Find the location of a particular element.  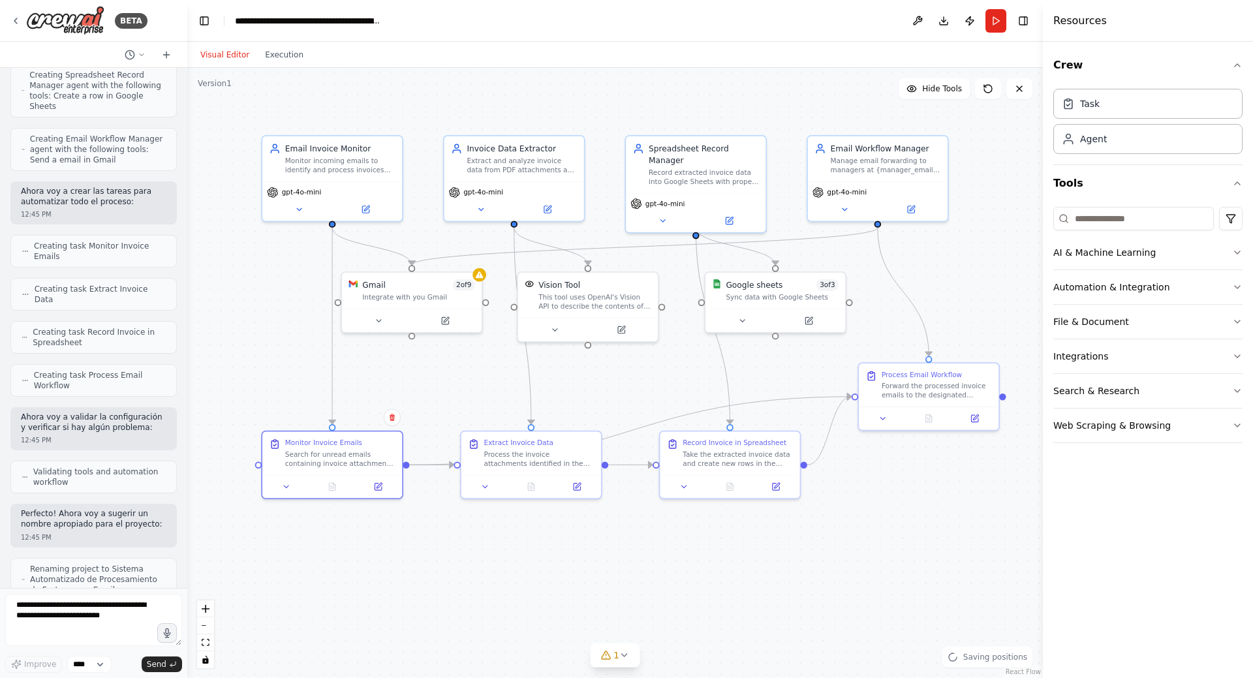

span: Number of enabled actions is located at coordinates (827, 285).